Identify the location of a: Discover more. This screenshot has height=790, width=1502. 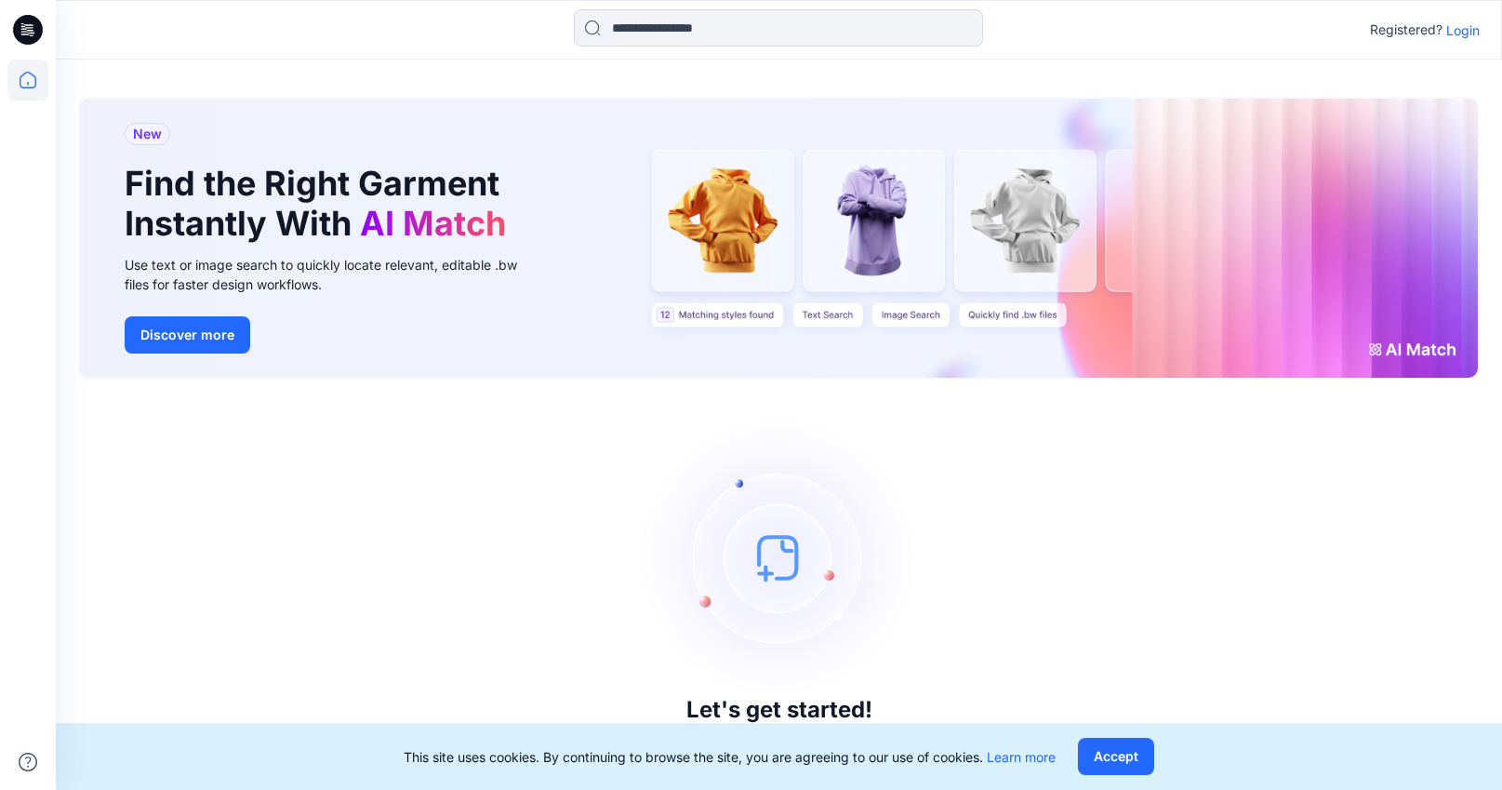
(187, 335).